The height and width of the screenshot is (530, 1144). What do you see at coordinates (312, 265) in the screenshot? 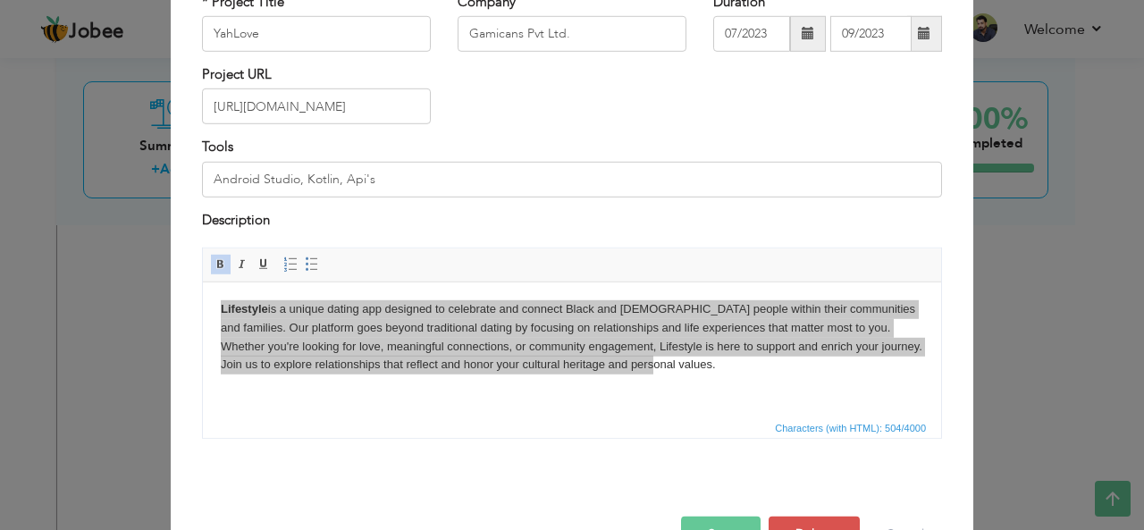
I see `a: Insert/Remove Bulleted List` at bounding box center [312, 265].